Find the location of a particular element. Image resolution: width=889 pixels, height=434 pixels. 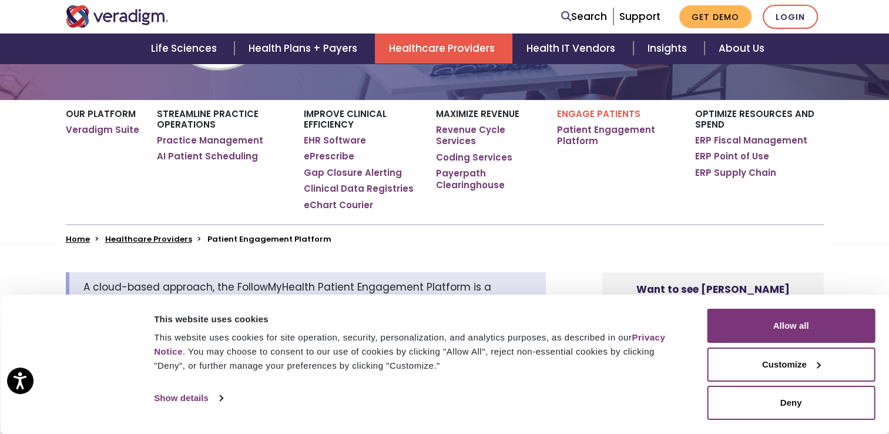

img: Veradigm logo is located at coordinates (117, 16).